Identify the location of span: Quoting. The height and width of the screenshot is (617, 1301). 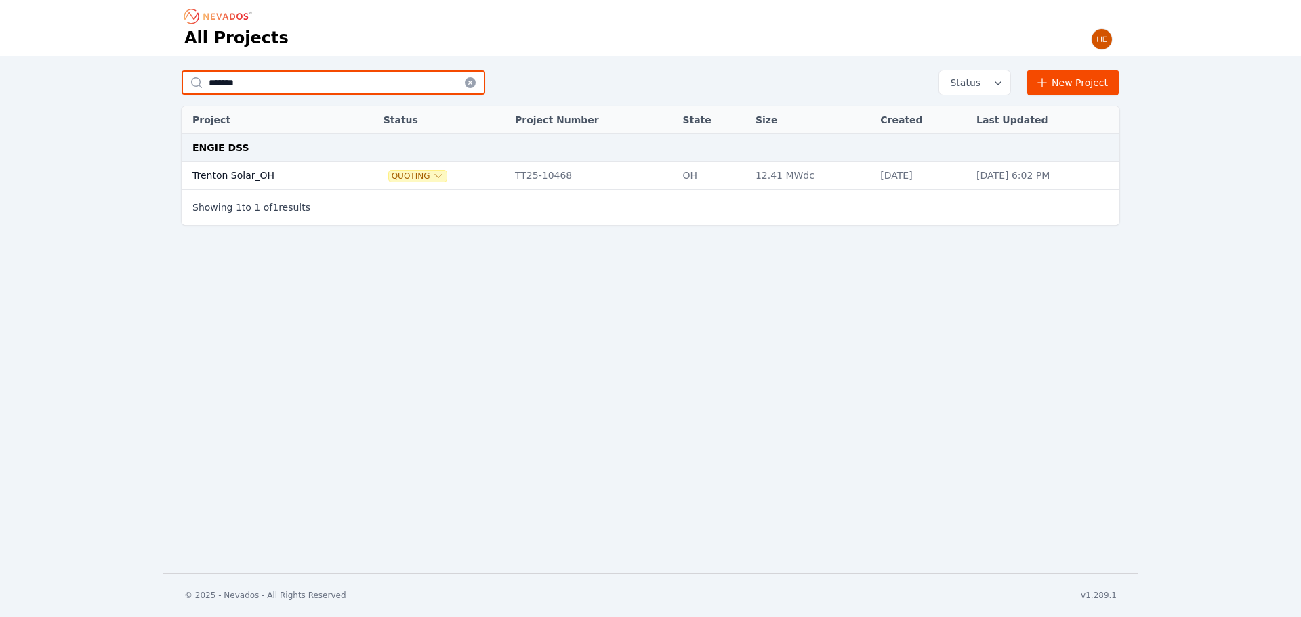
(417, 176).